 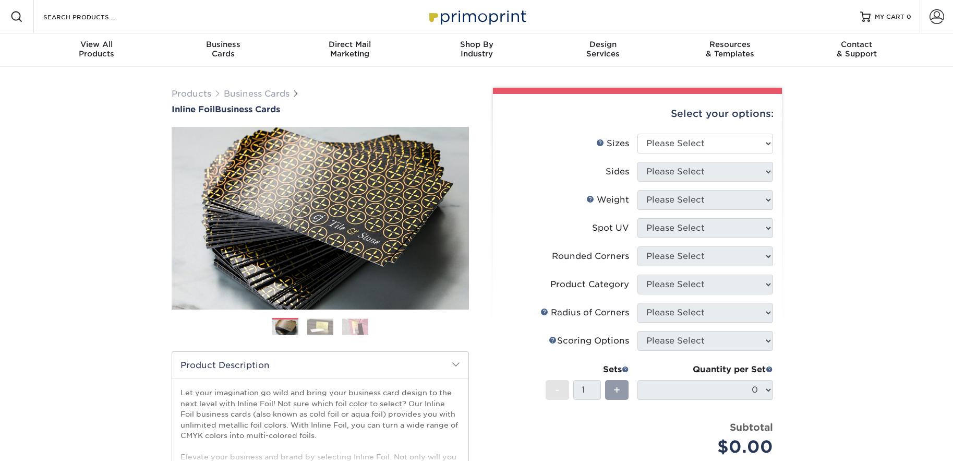 I want to click on span: MY CART, so click(x=890, y=17).